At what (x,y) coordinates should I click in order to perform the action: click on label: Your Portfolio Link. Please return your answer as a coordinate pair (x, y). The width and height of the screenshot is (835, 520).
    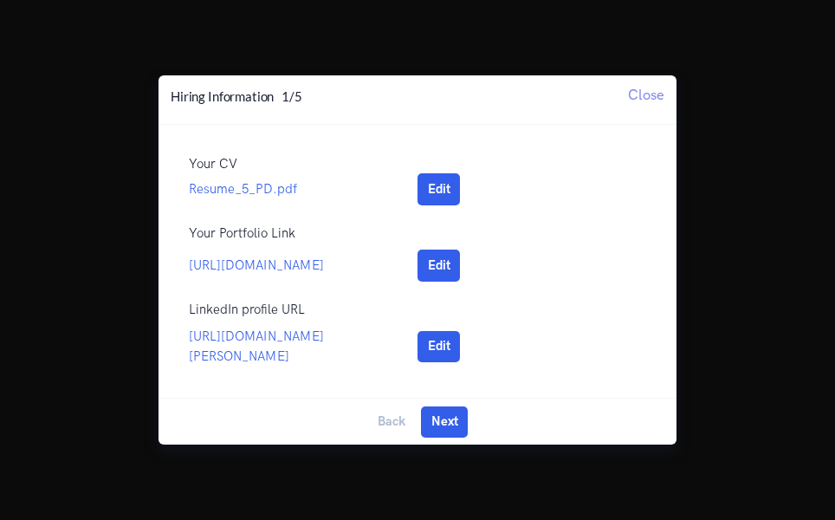
    Looking at the image, I should click on (242, 234).